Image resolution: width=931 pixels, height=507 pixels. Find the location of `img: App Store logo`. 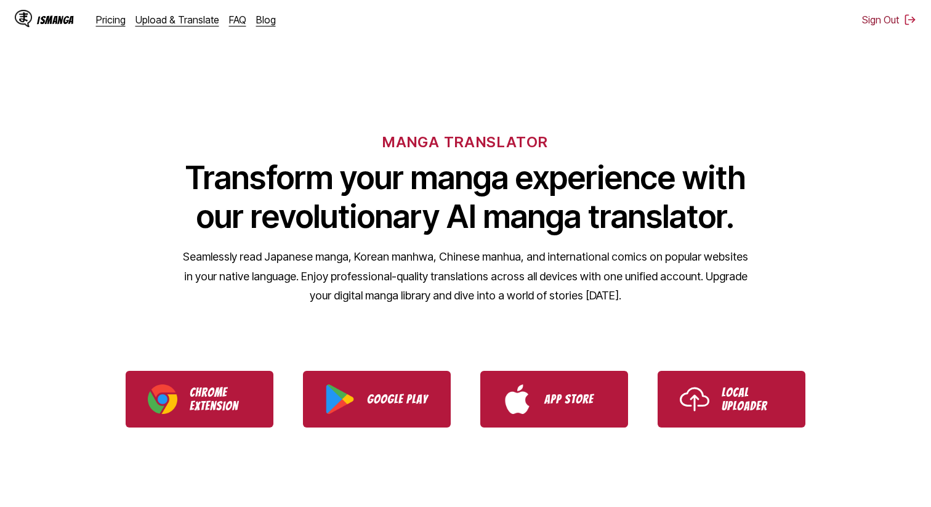

img: App Store logo is located at coordinates (517, 399).